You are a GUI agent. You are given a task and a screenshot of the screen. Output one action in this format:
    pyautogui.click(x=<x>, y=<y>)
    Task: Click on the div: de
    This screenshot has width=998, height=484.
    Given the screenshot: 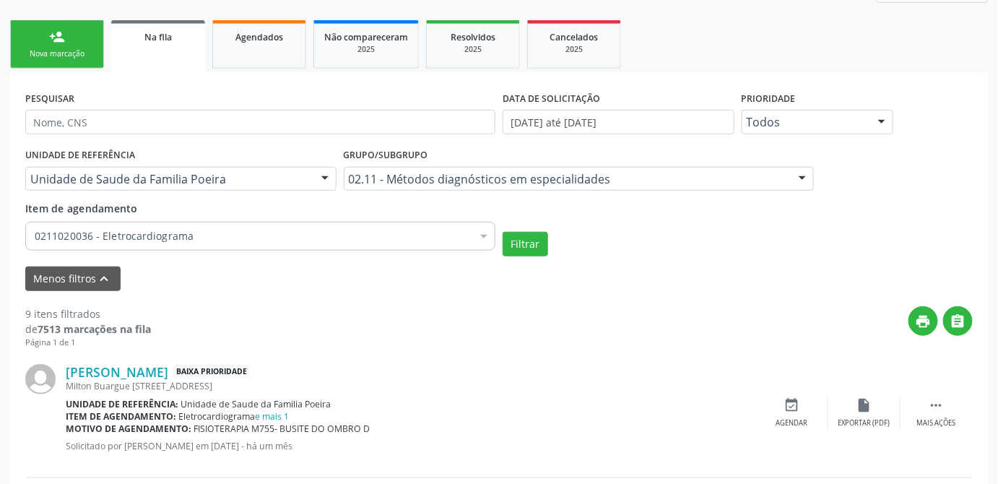 What is the action you would take?
    pyautogui.click(x=88, y=329)
    